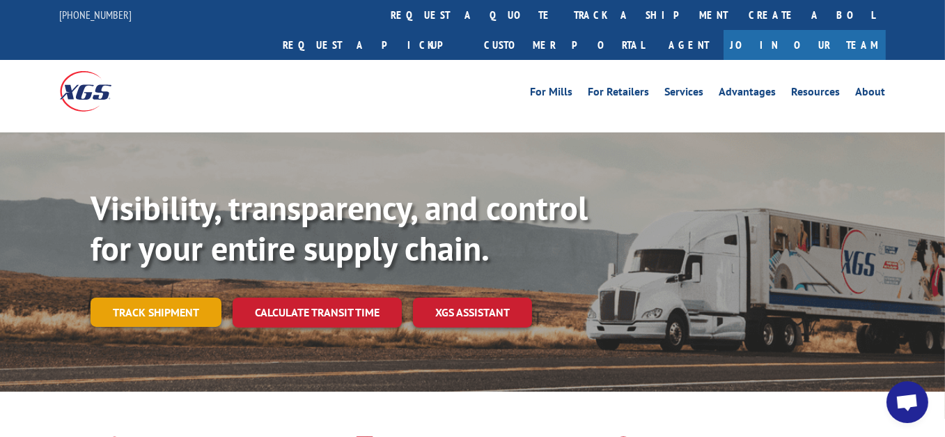  Describe the element at coordinates (816, 94) in the screenshot. I see `a: Resources` at that location.